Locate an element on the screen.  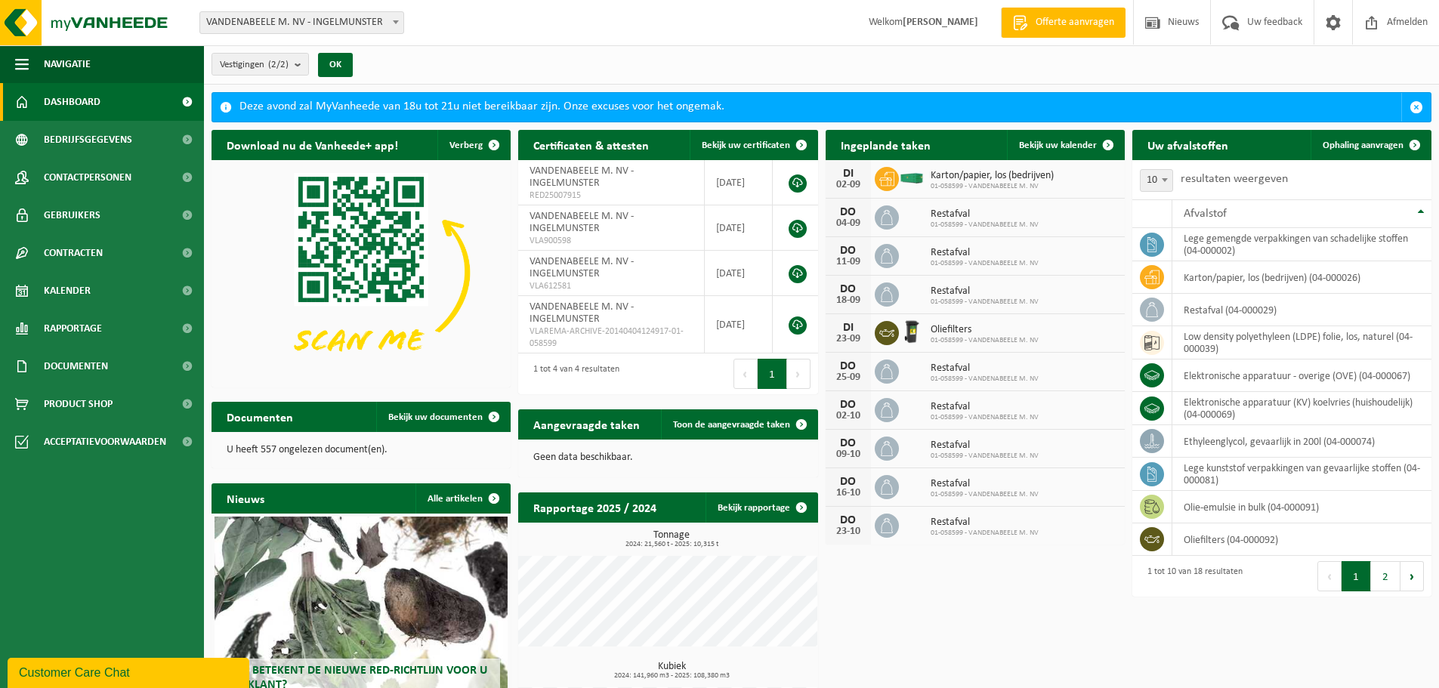
td: elektronische apparatuur - overige (OVE) (04-000067) is located at coordinates (1301, 375).